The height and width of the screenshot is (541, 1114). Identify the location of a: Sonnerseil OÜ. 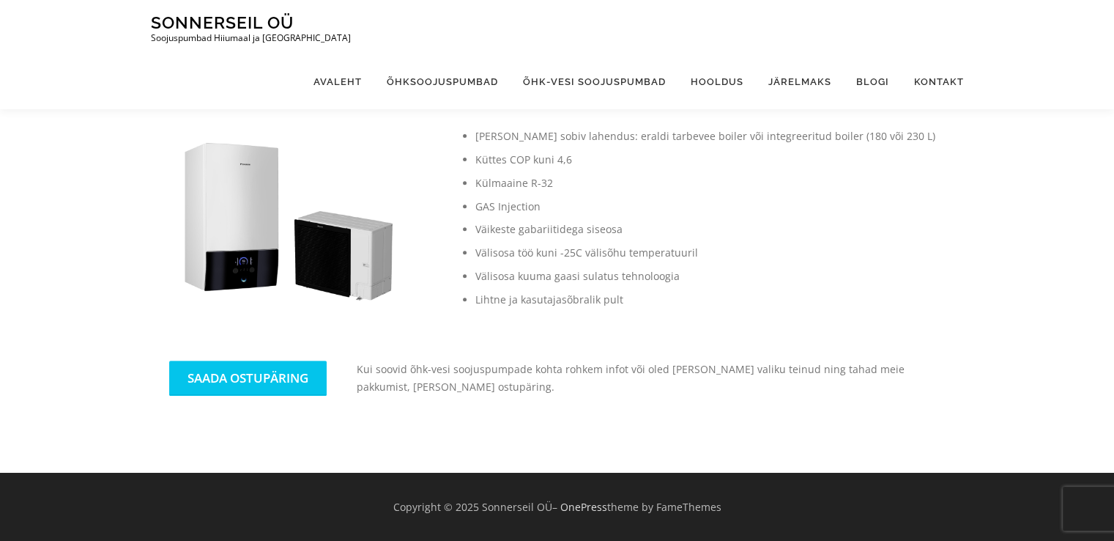
(222, 22).